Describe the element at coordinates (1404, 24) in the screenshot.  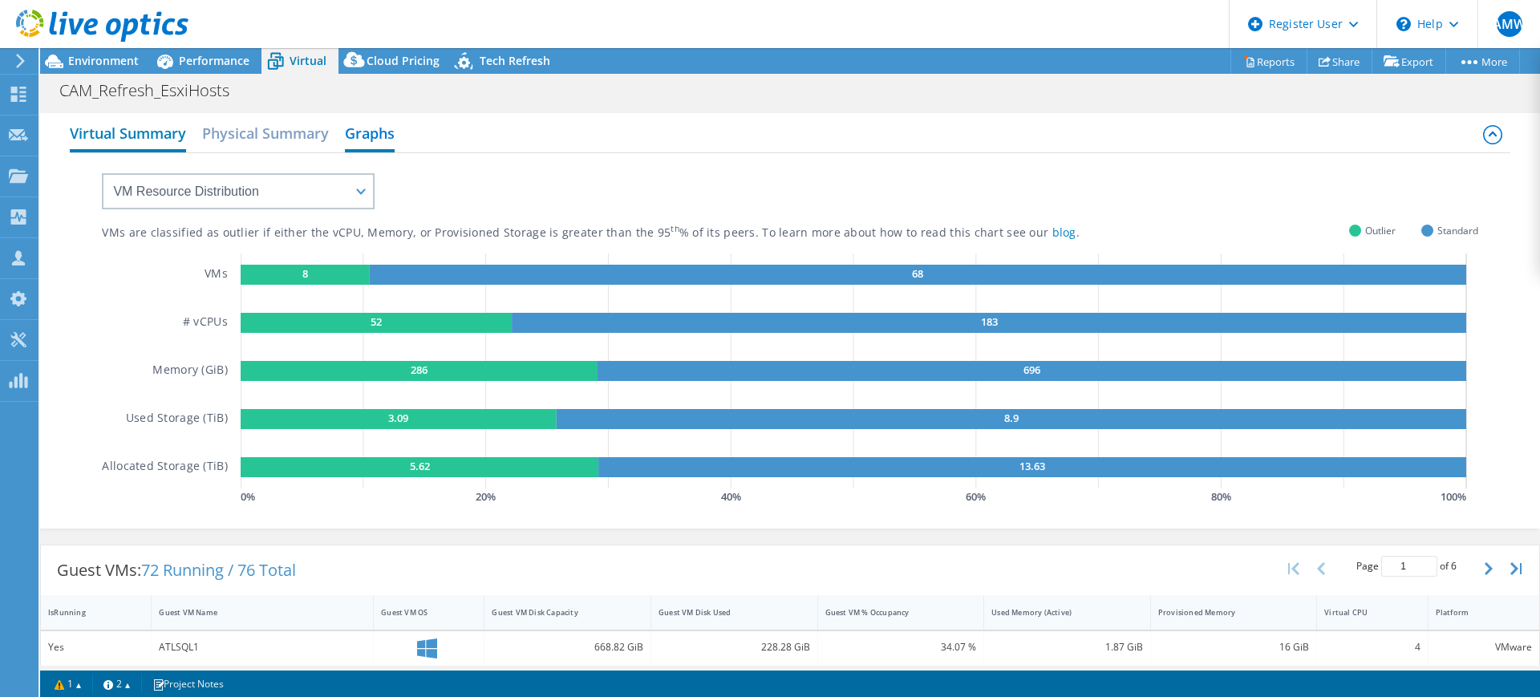
I see `svg: \n` at that location.